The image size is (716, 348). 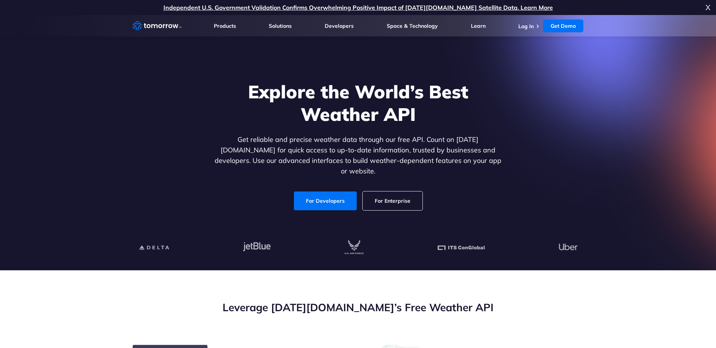 What do you see at coordinates (157, 26) in the screenshot?
I see `a: Home link` at bounding box center [157, 26].